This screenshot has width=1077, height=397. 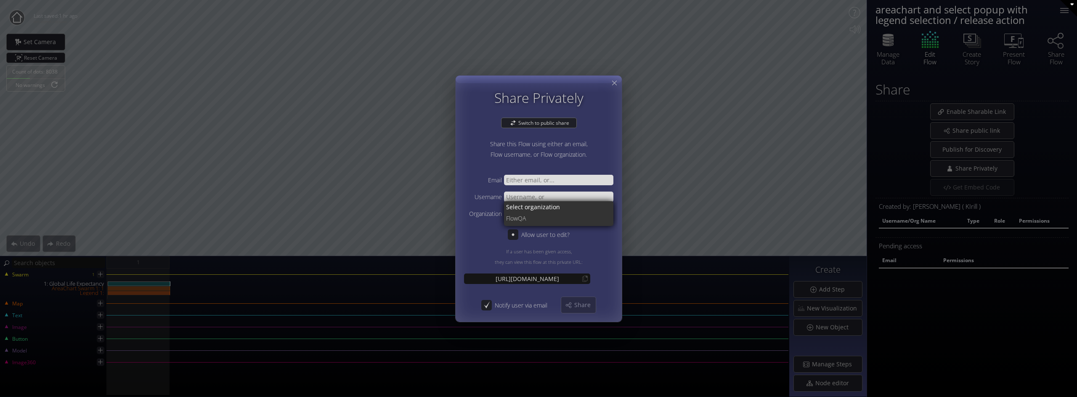 I want to click on h2: Share Privately, so click(x=538, y=98).